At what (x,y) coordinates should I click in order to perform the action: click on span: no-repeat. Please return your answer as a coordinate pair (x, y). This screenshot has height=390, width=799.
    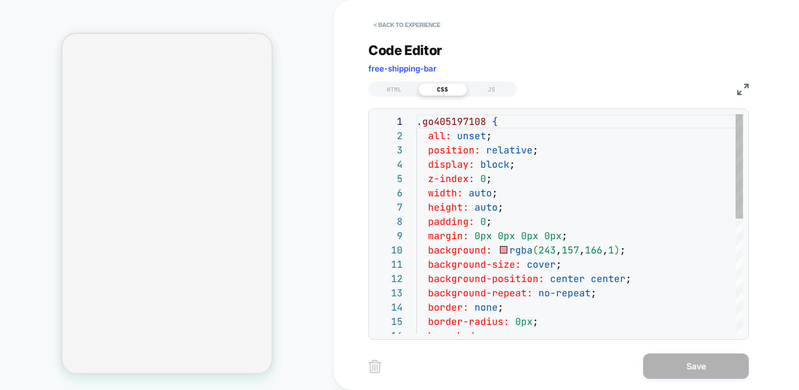
    Looking at the image, I should click on (564, 292).